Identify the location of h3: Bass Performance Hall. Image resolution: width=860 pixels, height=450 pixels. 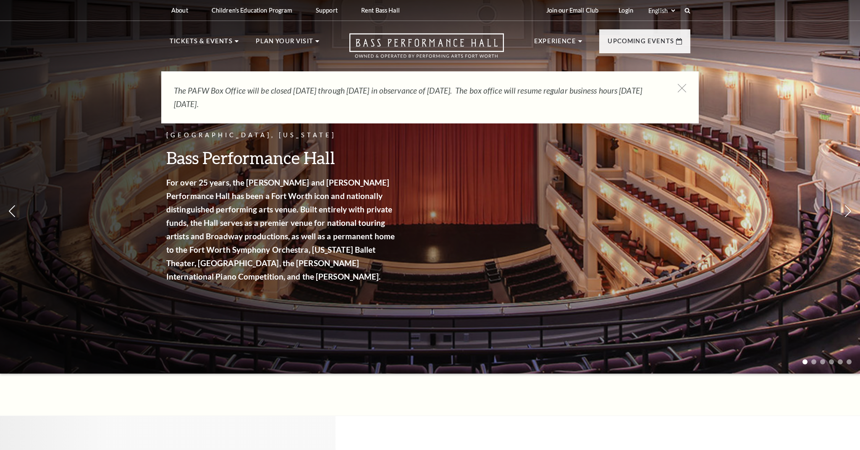
(282, 157).